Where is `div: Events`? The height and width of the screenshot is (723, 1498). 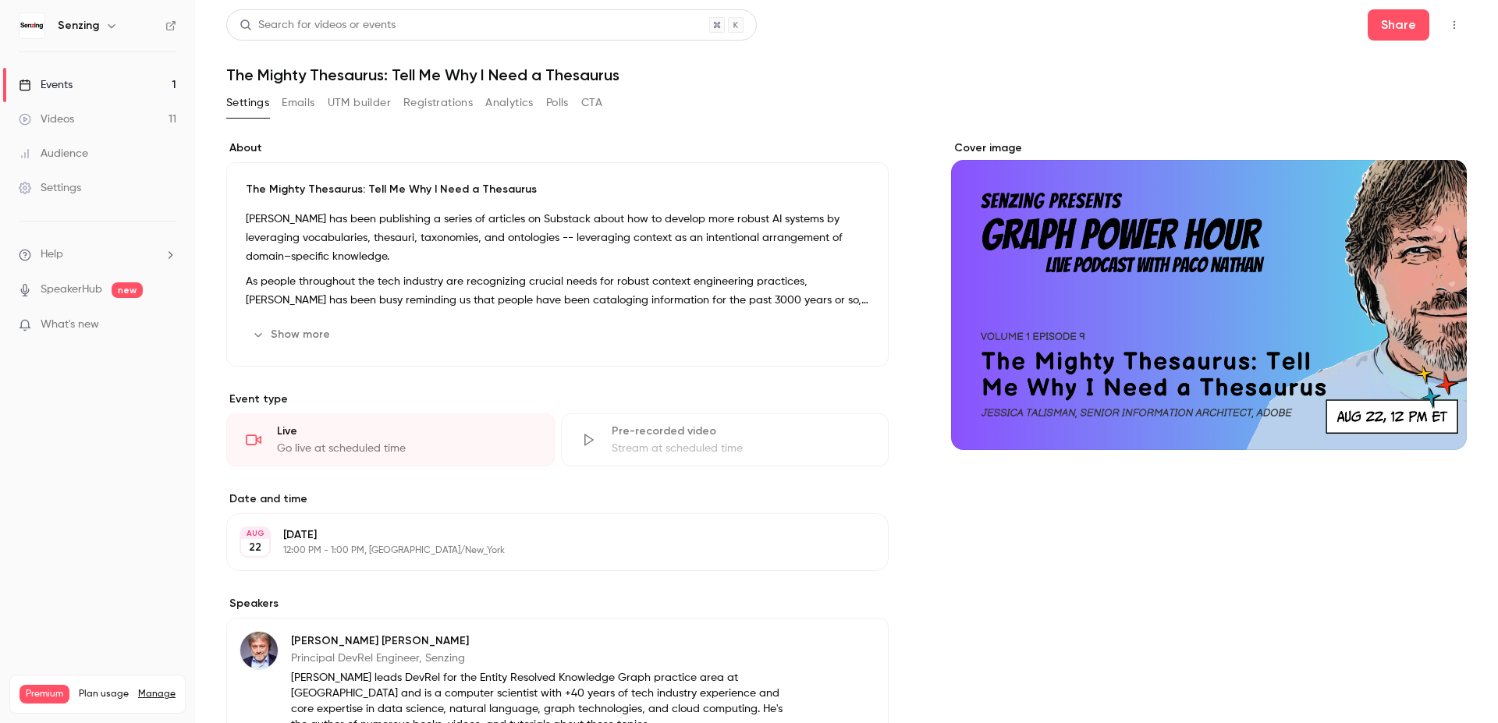 div: Events is located at coordinates (45, 85).